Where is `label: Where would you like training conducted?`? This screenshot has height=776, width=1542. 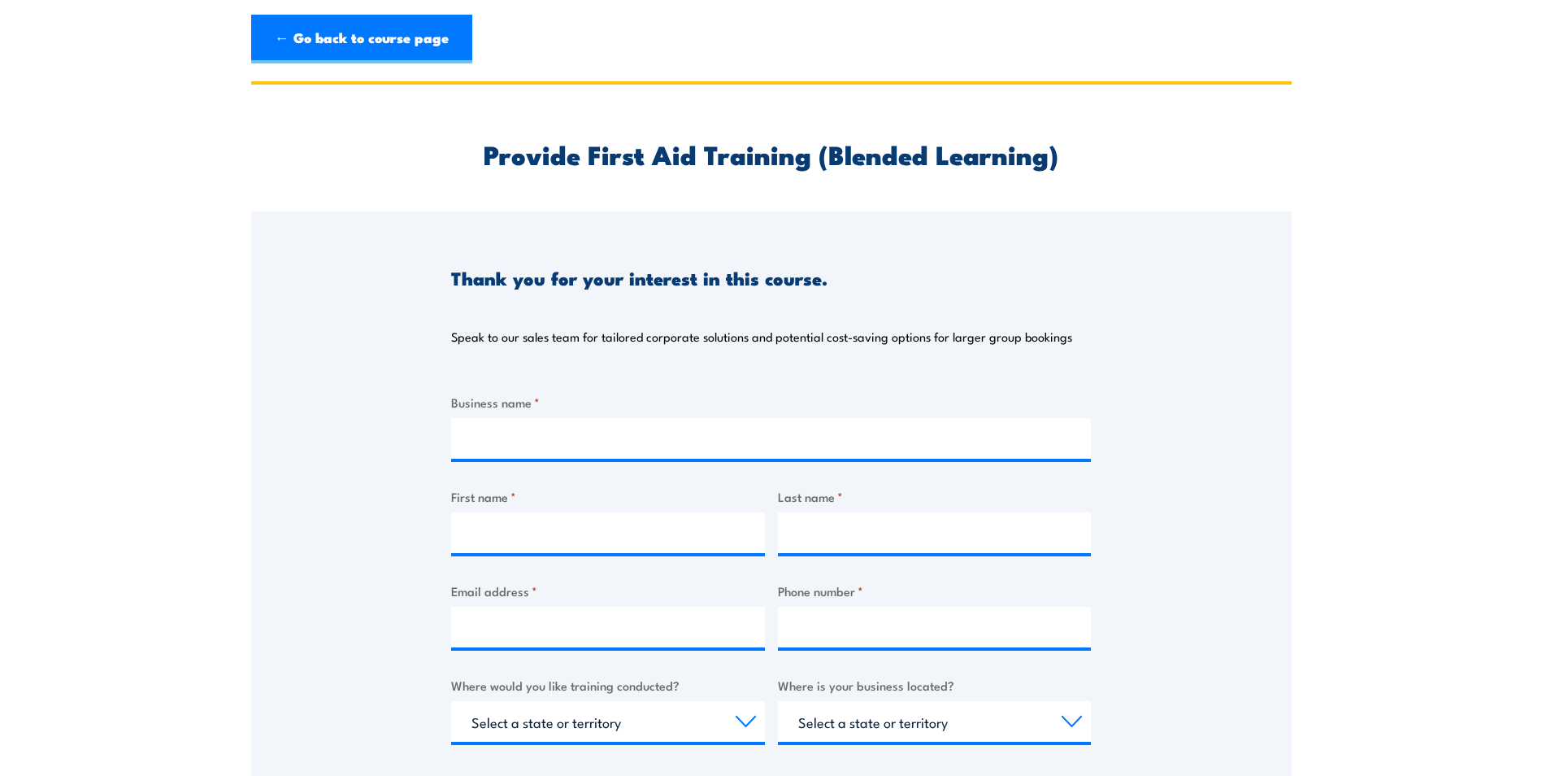 label: Where would you like training conducted? is located at coordinates (608, 685).